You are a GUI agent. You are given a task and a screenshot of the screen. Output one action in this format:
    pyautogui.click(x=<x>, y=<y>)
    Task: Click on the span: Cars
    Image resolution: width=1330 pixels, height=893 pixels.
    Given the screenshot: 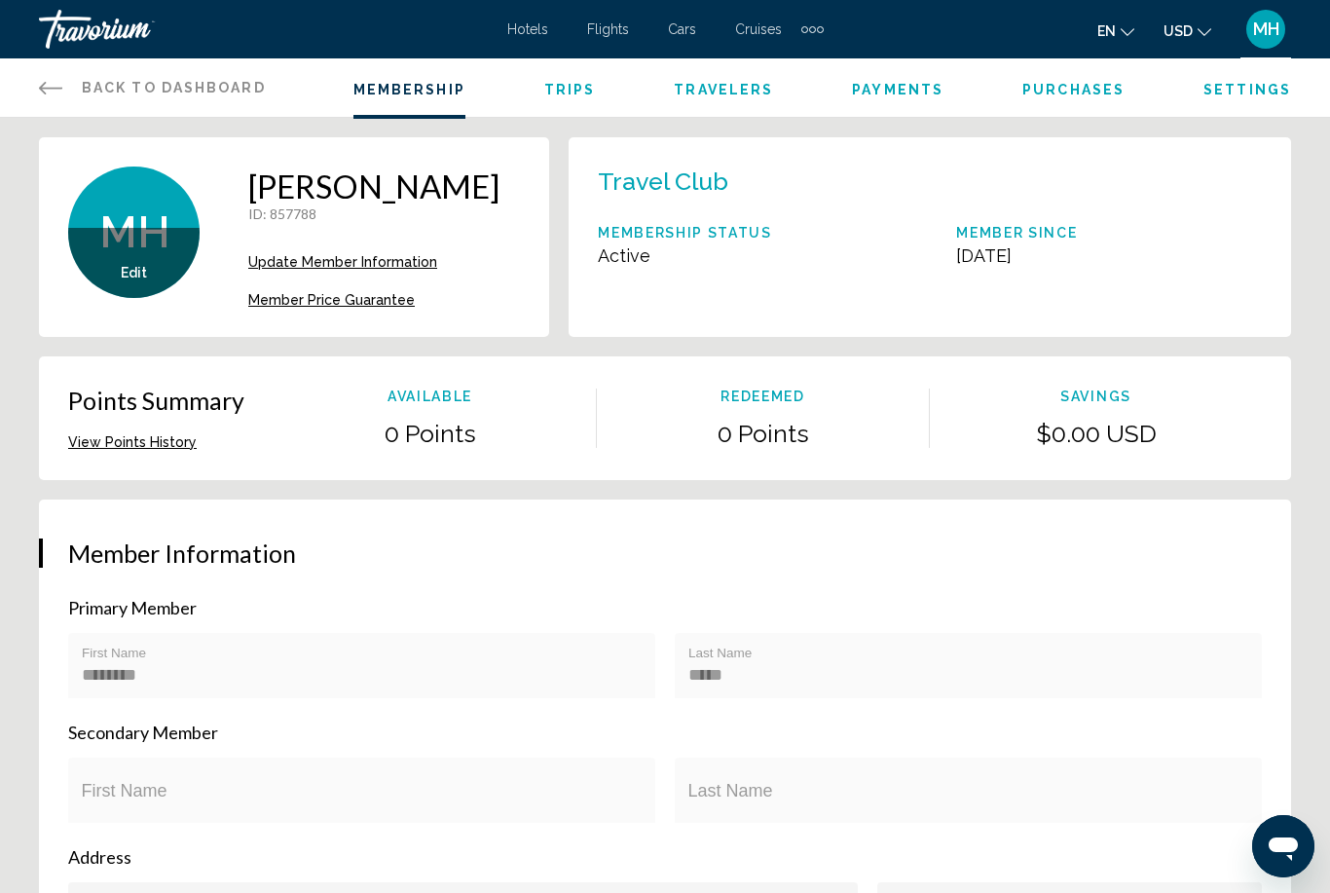 What is the action you would take?
    pyautogui.click(x=682, y=29)
    